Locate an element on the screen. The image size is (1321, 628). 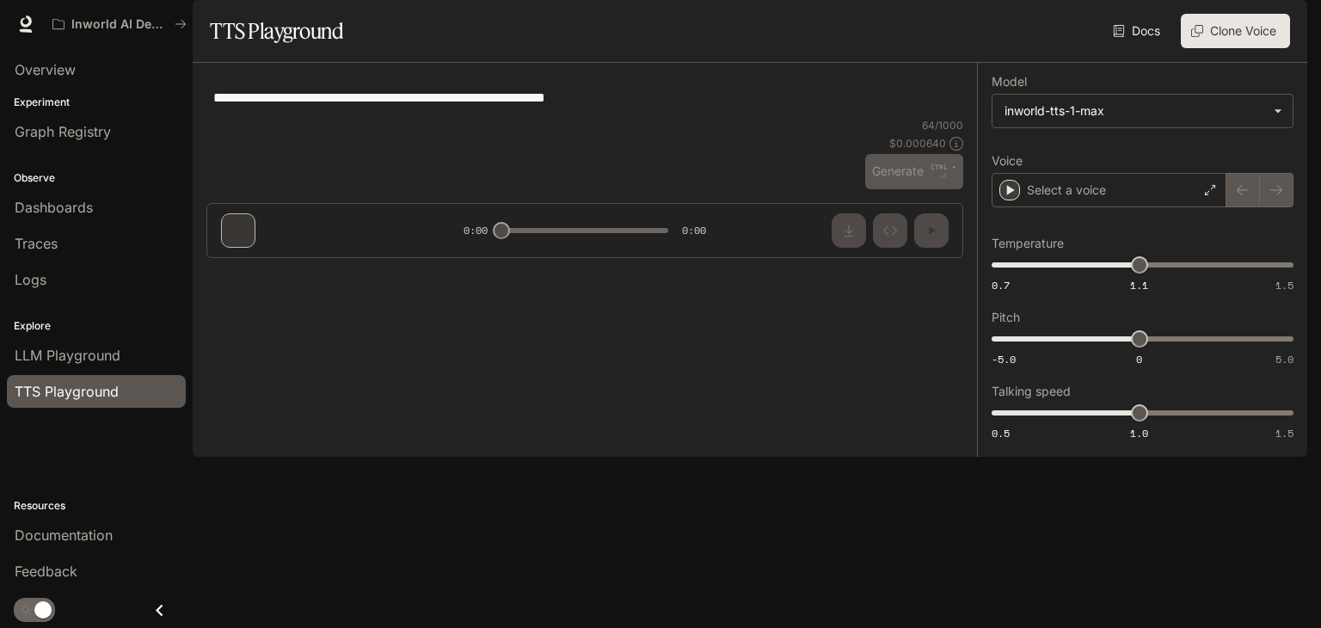
span: 5.0 is located at coordinates (1284, 359).